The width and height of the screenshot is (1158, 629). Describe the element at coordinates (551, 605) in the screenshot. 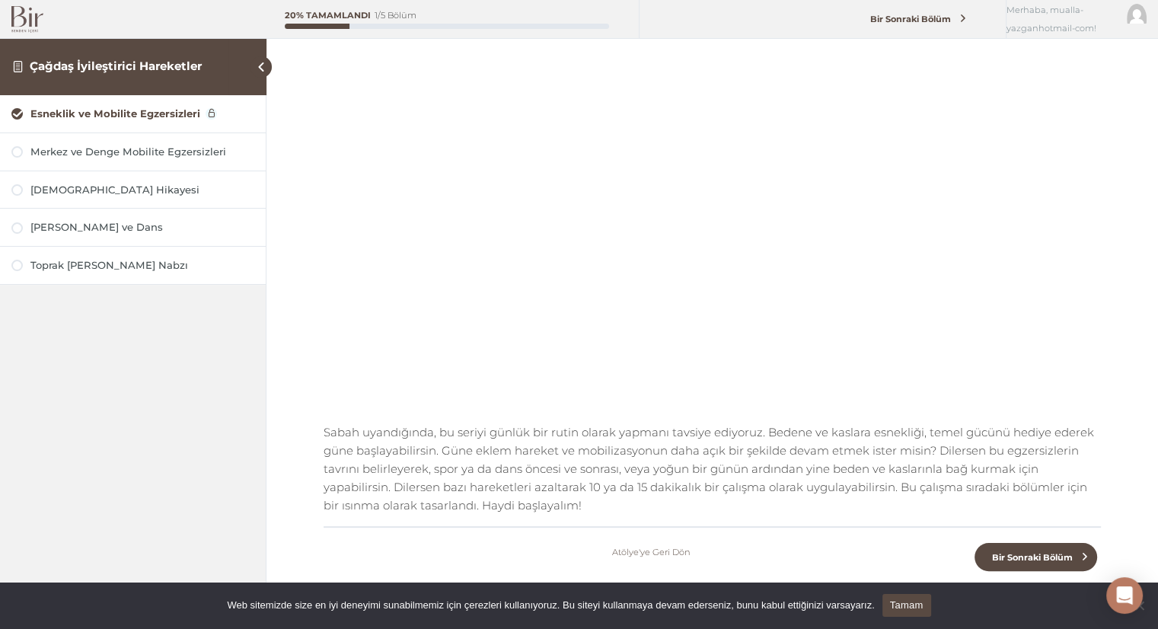

I see `span: Web sitemizde size en iyi deneyimi sunabilmemiz için çerezleri kullanıyoruz. Bu siteyi kullanmaya...` at that location.